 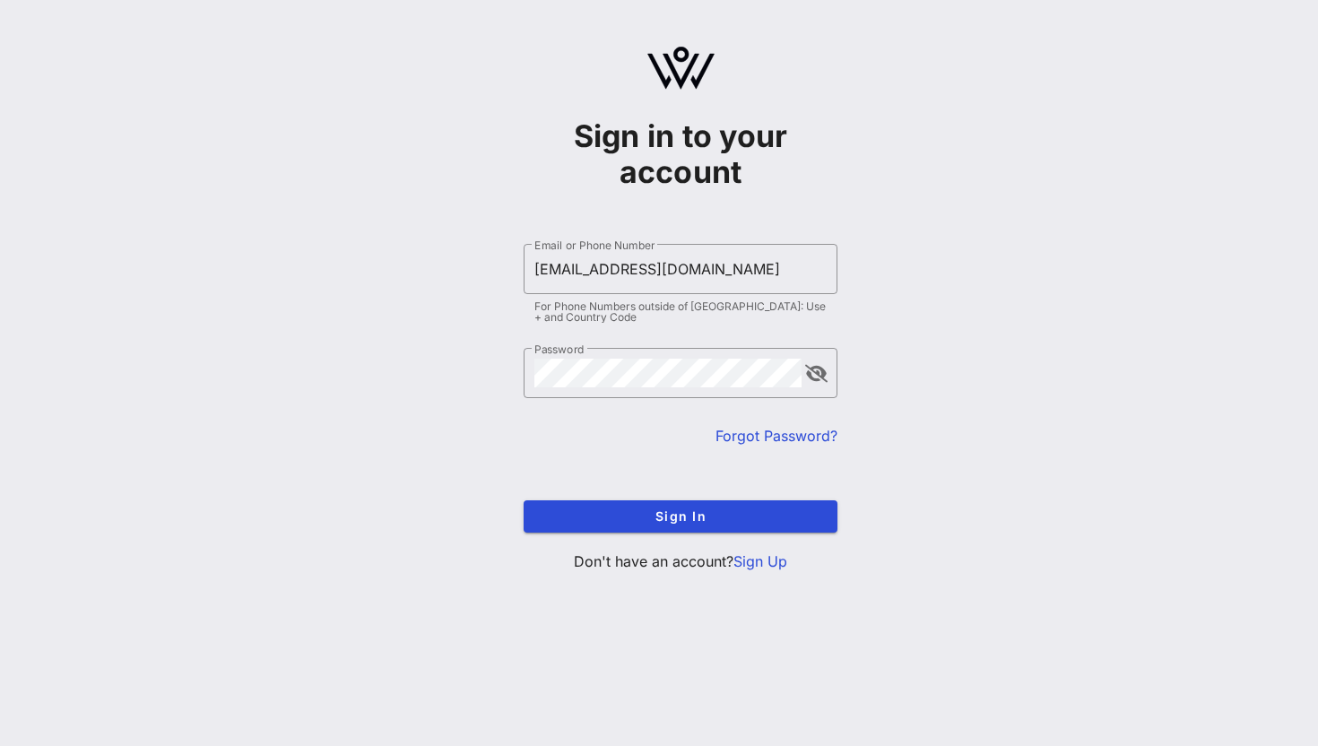 I want to click on span: Sign In, so click(x=681, y=516).